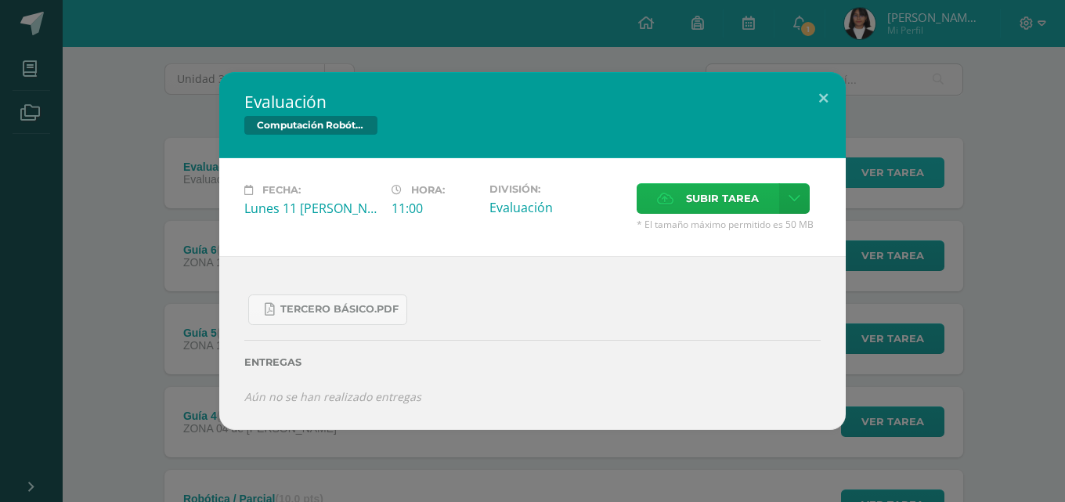 Image resolution: width=1065 pixels, height=502 pixels. I want to click on label: División:, so click(557, 189).